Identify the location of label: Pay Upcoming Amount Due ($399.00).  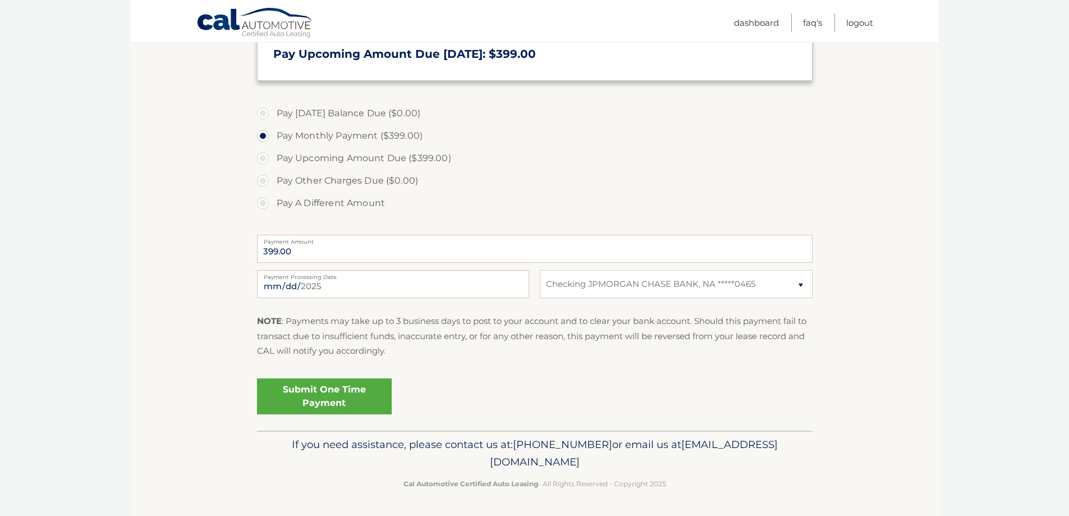
(535, 158).